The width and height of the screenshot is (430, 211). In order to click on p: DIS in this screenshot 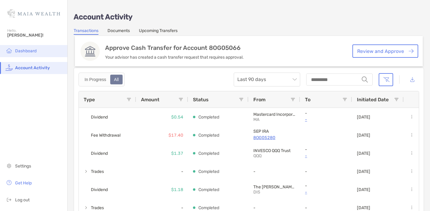, I will do `click(274, 192)`.